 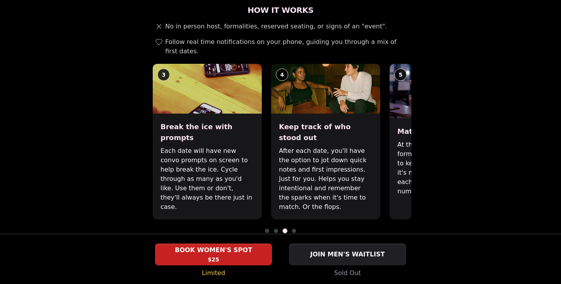 I want to click on img: Break the ice with prompts, so click(x=207, y=89).